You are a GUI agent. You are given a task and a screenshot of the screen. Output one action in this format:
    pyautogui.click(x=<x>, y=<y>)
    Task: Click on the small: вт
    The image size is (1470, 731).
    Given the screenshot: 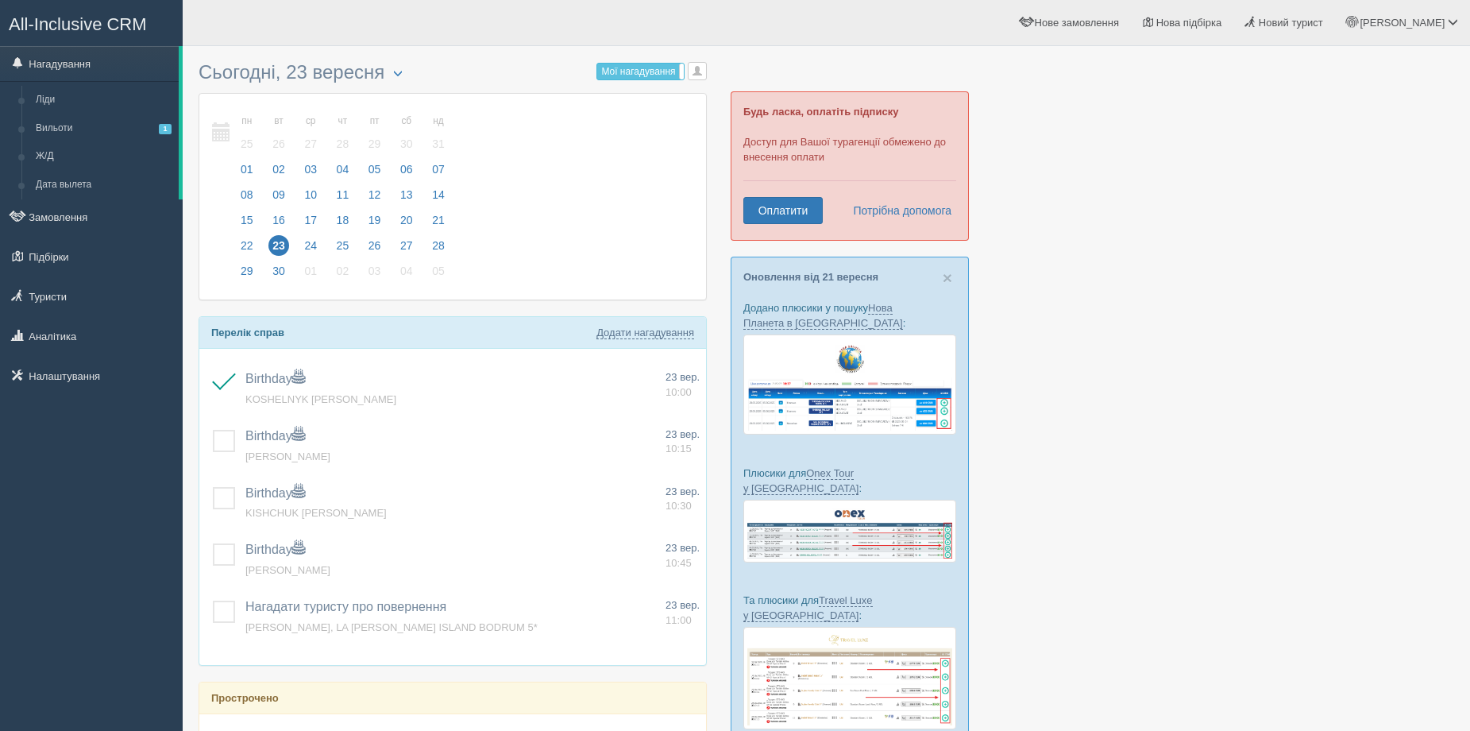 What is the action you would take?
    pyautogui.click(x=279, y=121)
    